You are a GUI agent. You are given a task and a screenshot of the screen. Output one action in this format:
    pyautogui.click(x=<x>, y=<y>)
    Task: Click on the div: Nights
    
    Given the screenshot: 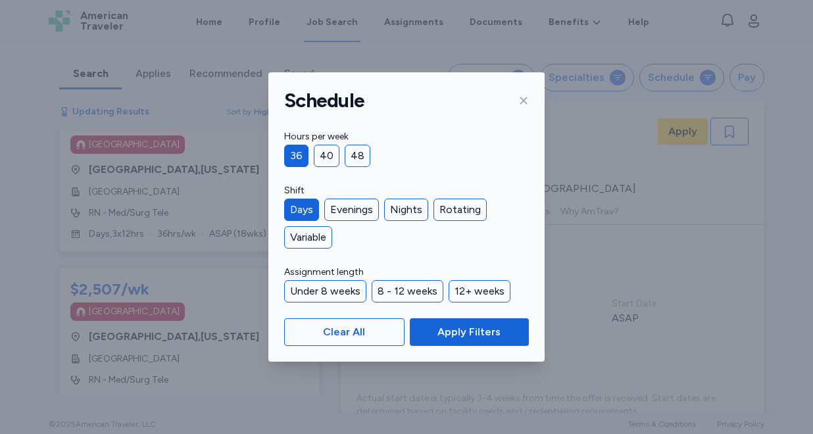 What is the action you would take?
    pyautogui.click(x=406, y=210)
    